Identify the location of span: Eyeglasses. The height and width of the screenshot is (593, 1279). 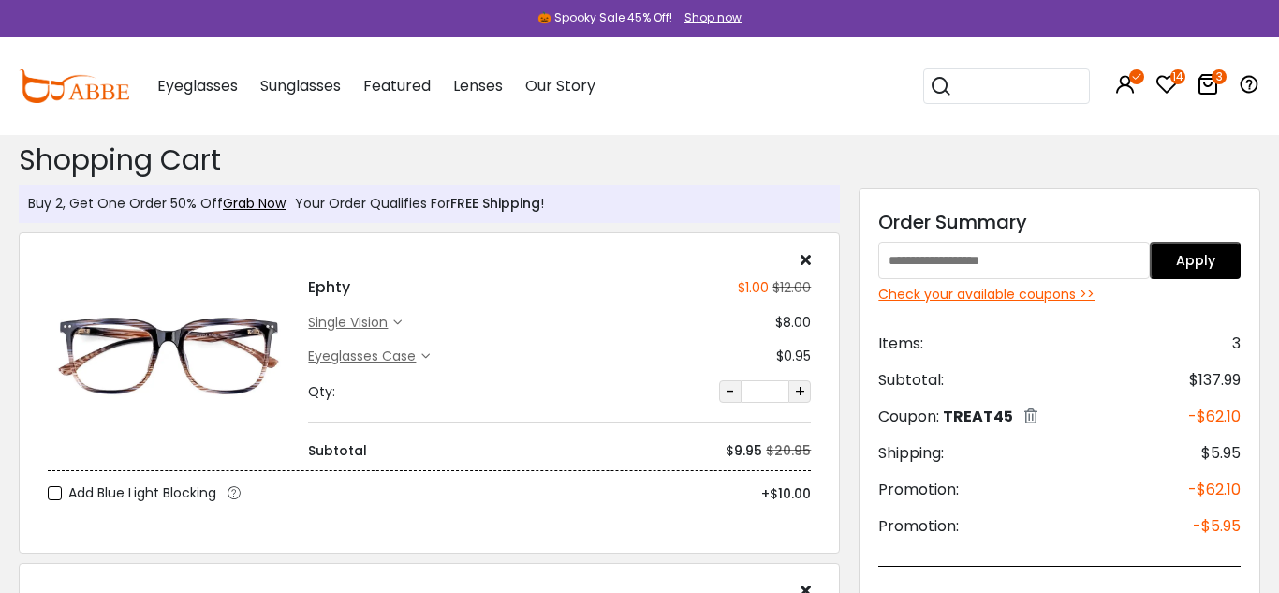
(198, 85).